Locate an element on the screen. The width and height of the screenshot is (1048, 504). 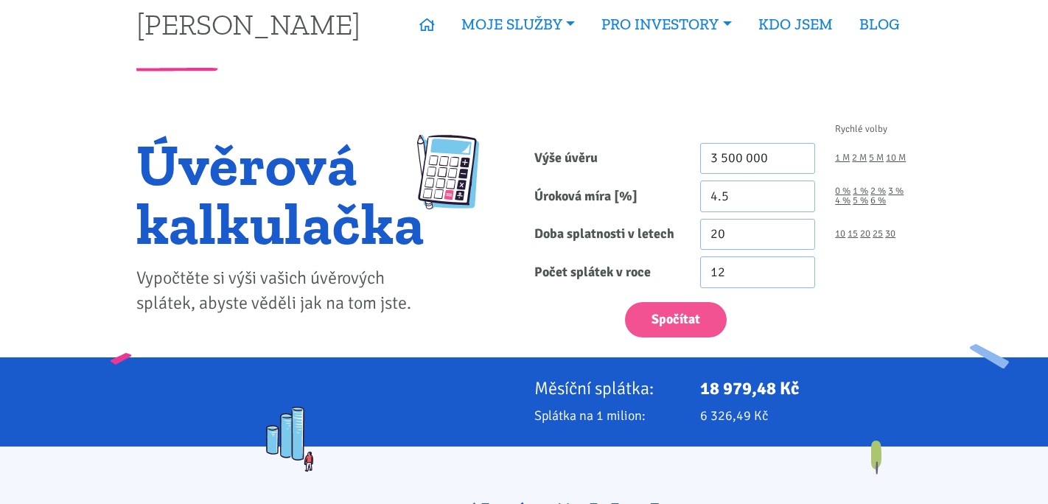
a: 1 M is located at coordinates (842, 158).